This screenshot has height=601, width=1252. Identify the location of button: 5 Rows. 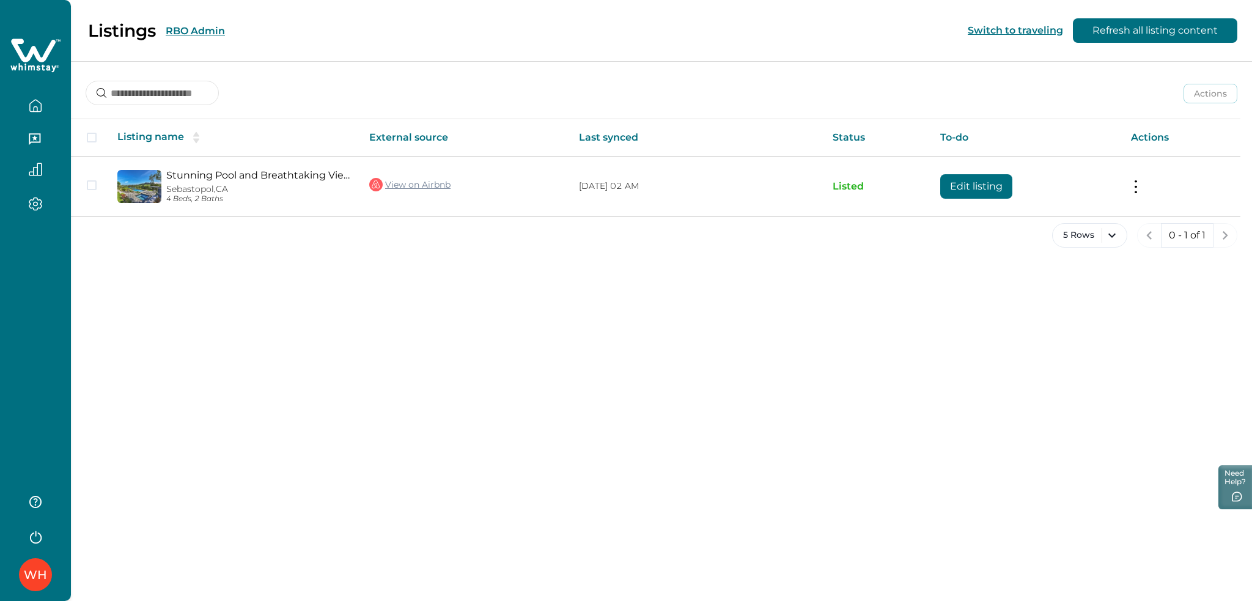
(1090, 235).